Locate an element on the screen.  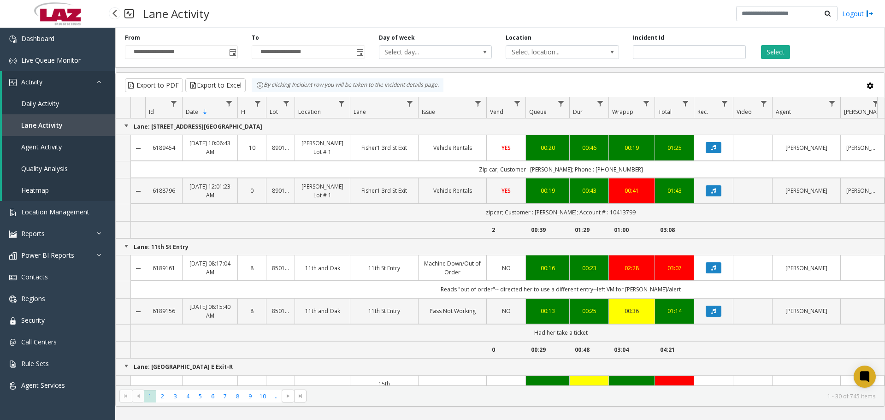
a: 00:41 is located at coordinates (631, 190).